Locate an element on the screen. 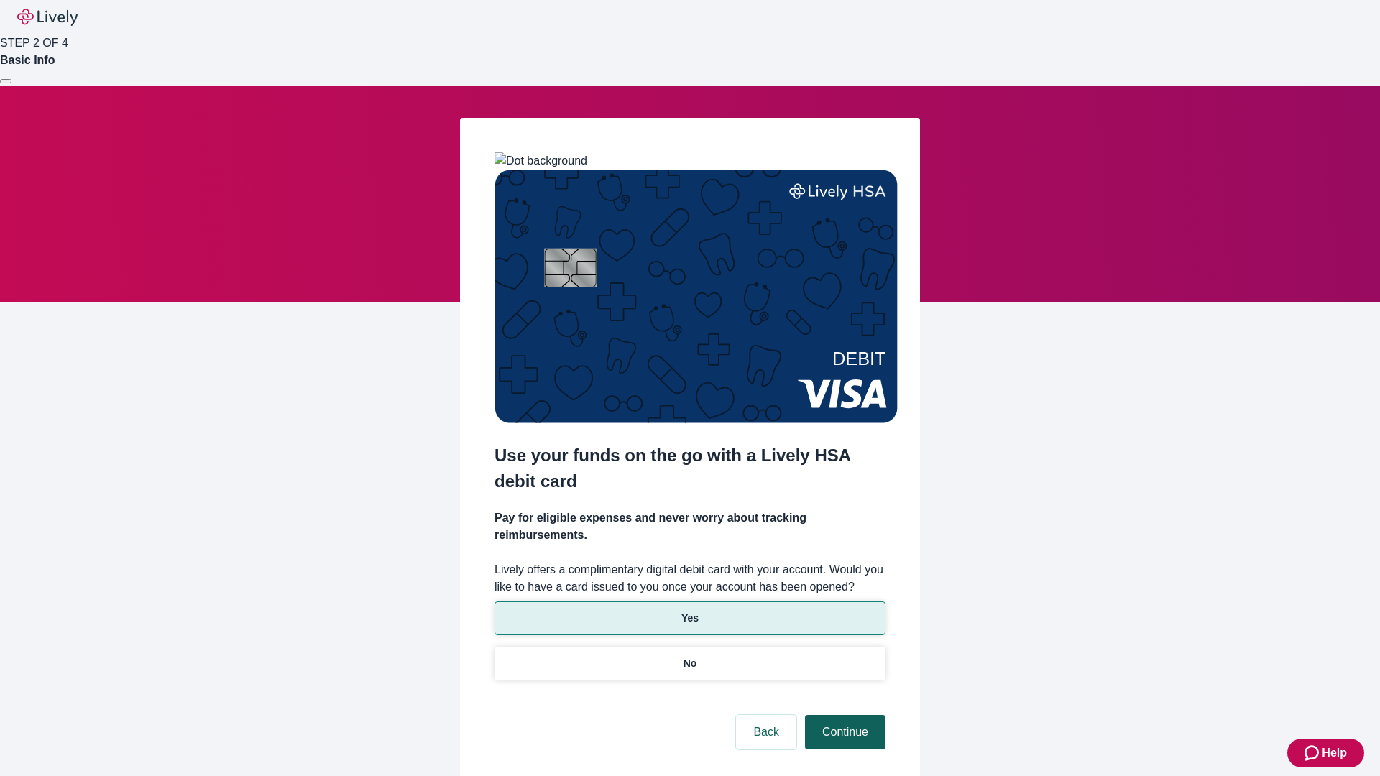 The width and height of the screenshot is (1380, 776). label: Lively offers a complimentary digital debit card with your account. Would you like to have a card... is located at coordinates (690, 579).